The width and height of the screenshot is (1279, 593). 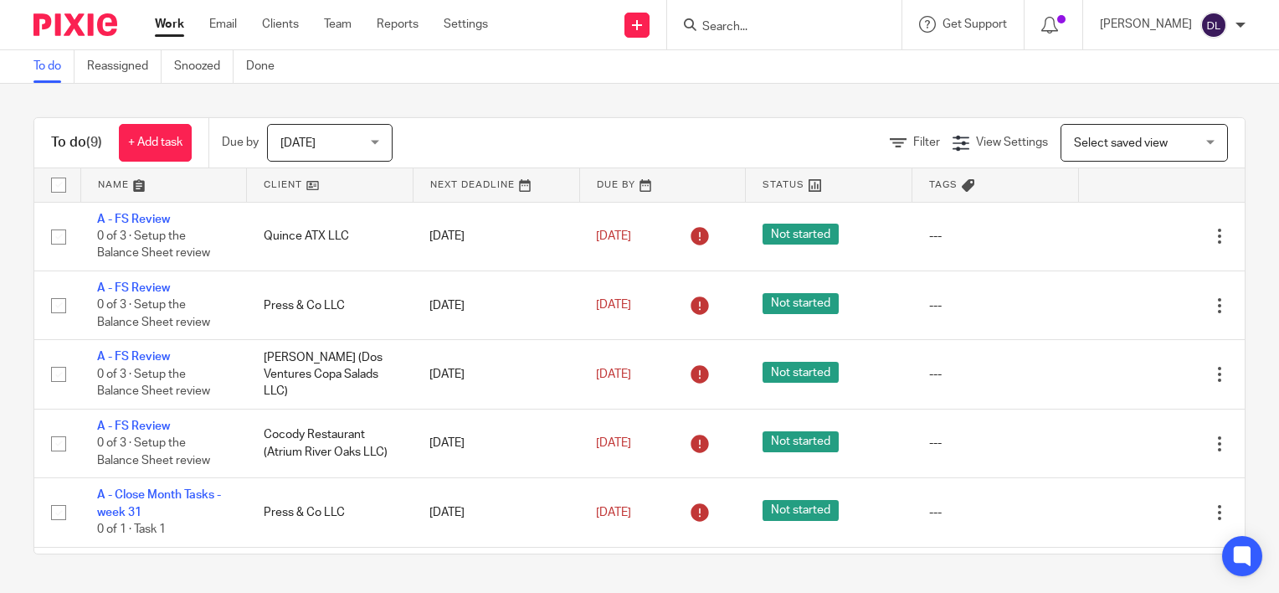 I want to click on td: Cocody Restaurant (Atrium River Oaks LLC), so click(x=330, y=443).